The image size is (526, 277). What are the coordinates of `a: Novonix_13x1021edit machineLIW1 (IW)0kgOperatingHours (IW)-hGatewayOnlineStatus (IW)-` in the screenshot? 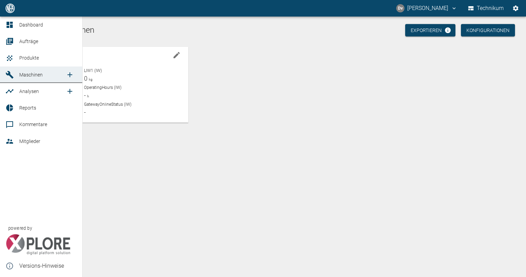 It's located at (106, 85).